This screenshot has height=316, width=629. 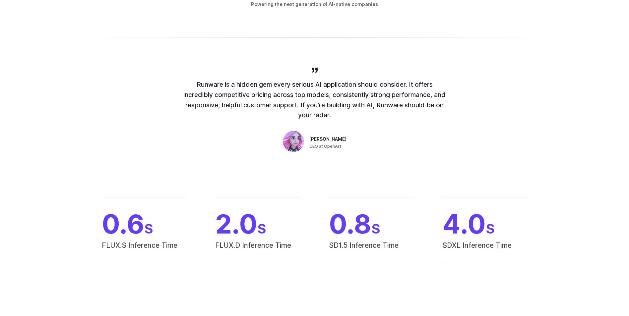 I want to click on span: CEO at OpenArt, so click(x=325, y=146).